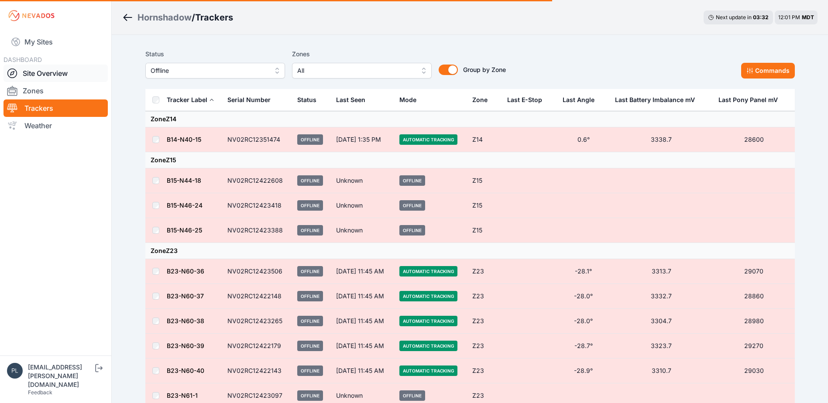 Image resolution: width=828 pixels, height=403 pixels. Describe the element at coordinates (584, 371) in the screenshot. I see `td: -28.9°` at that location.